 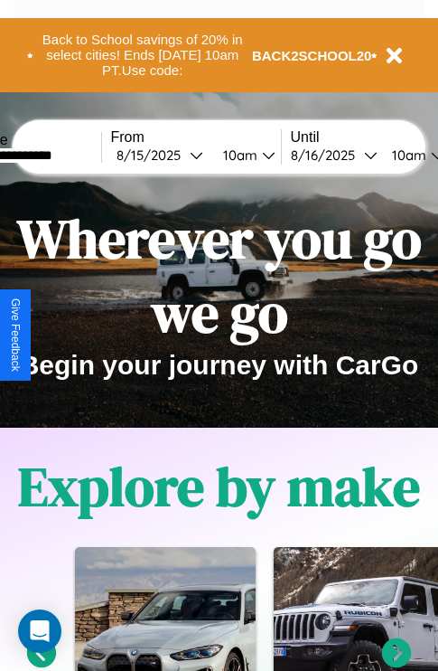 What do you see at coordinates (219, 486) in the screenshot?
I see `h1: Explore by make` at bounding box center [219, 486].